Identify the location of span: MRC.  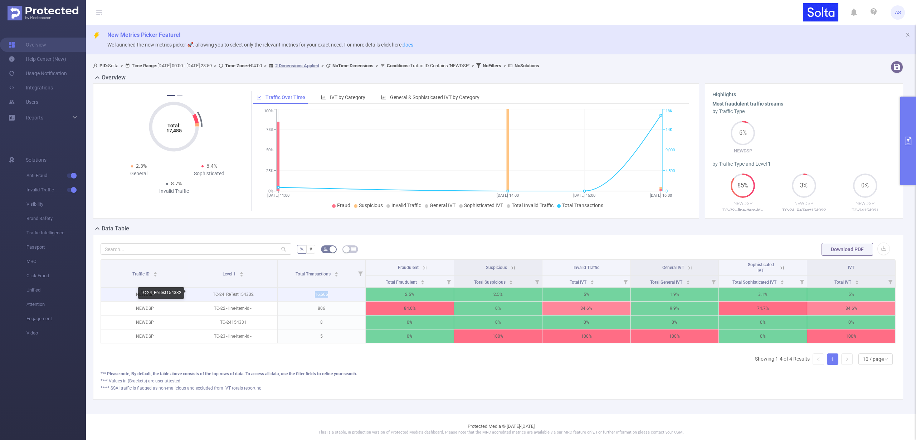
(56, 262).